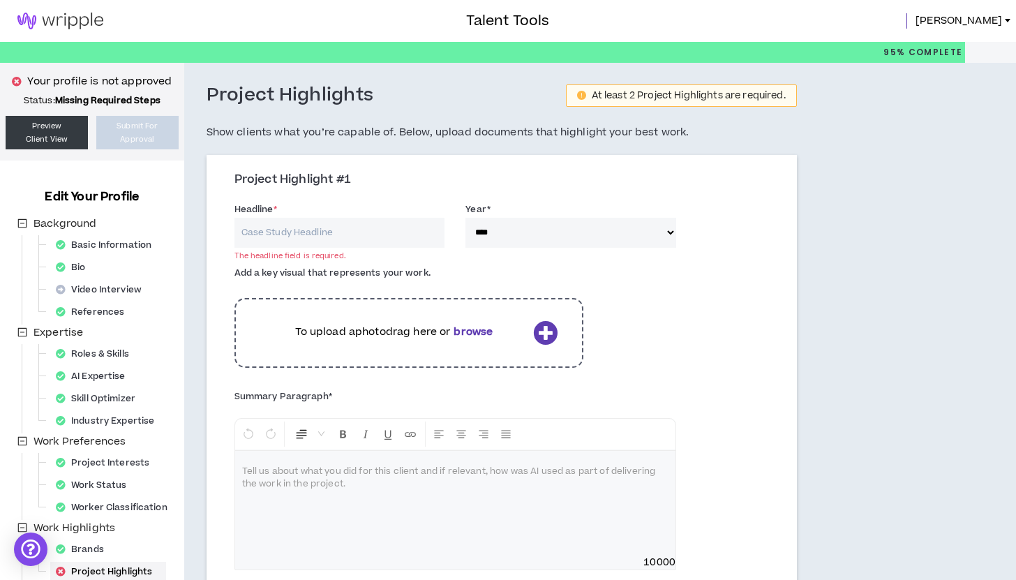 The height and width of the screenshot is (580, 1016). Describe the element at coordinates (506, 434) in the screenshot. I see `button: Justify Align` at that location.